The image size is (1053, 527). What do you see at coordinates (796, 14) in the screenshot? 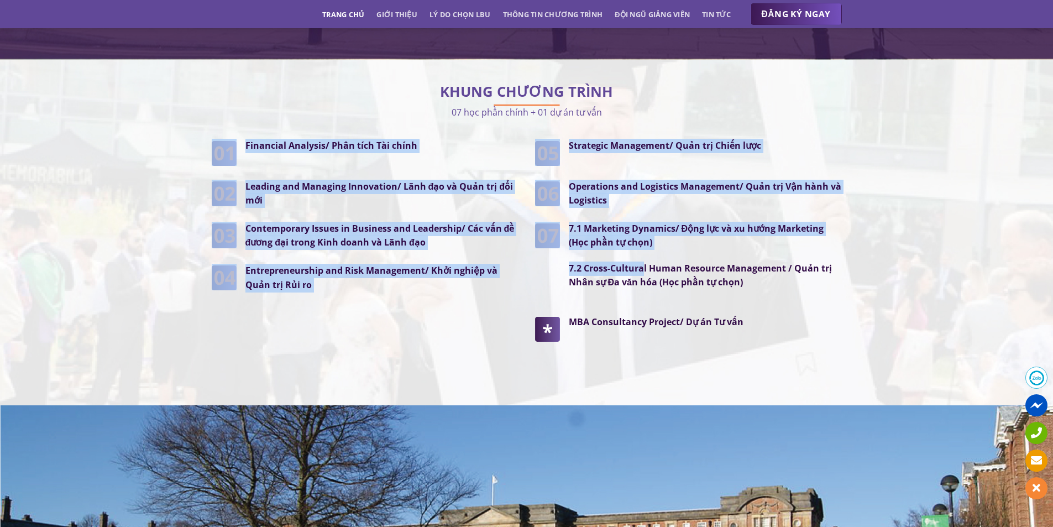
I see `a: ĐĂNG KÝ NGAY` at bounding box center [796, 14].